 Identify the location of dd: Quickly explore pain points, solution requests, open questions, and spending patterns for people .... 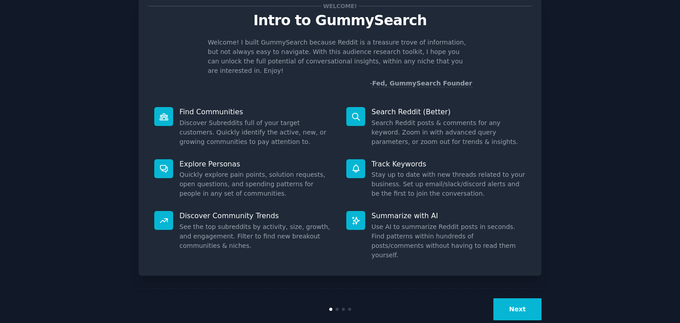
(256, 184).